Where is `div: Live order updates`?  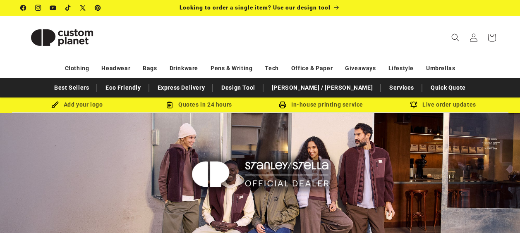
div: Live order updates is located at coordinates (443, 105).